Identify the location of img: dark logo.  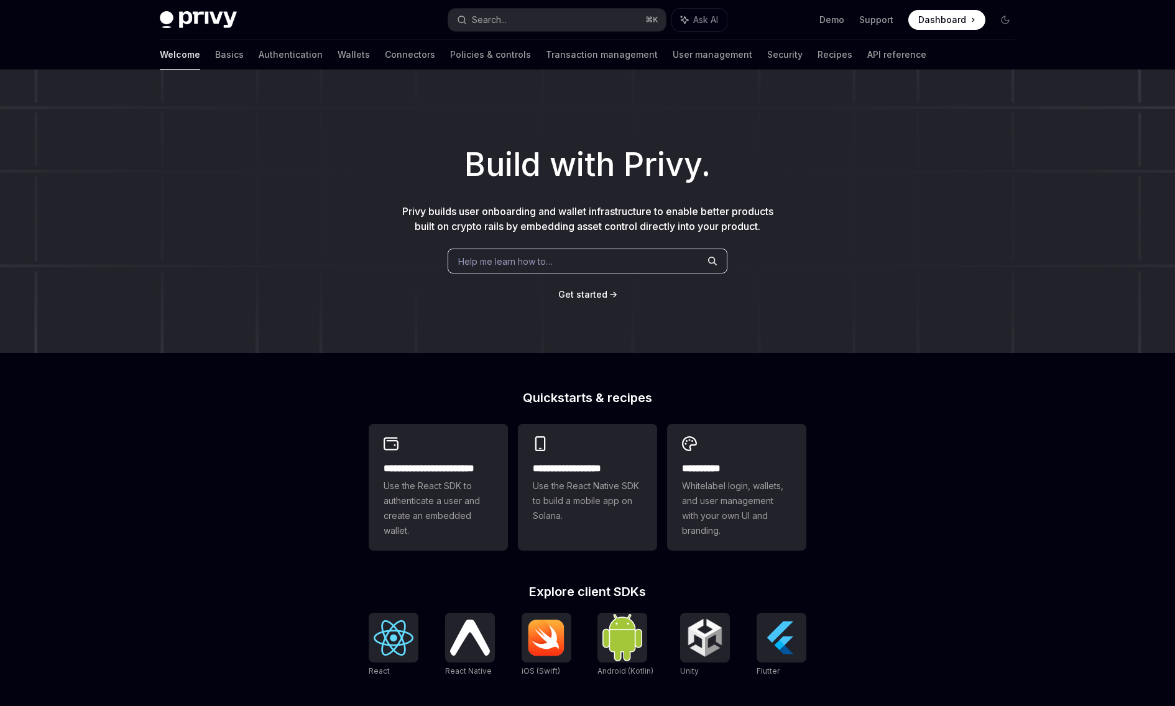
(198, 20).